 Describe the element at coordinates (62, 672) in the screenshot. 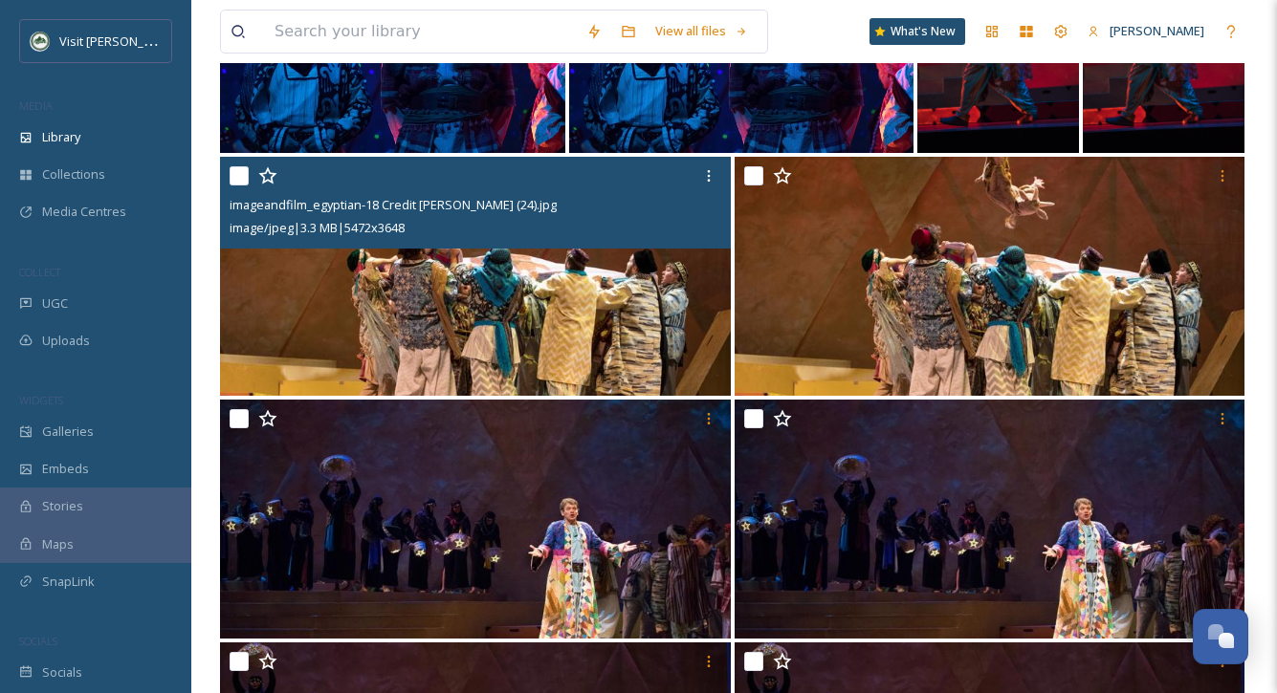

I see `span: Socials` at that location.